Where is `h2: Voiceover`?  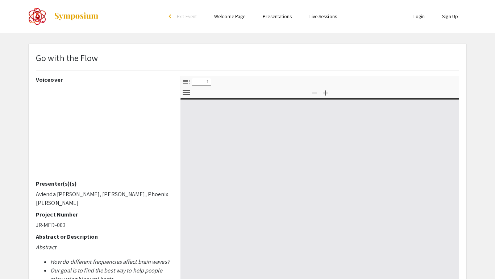
h2: Voiceover is located at coordinates (103, 79).